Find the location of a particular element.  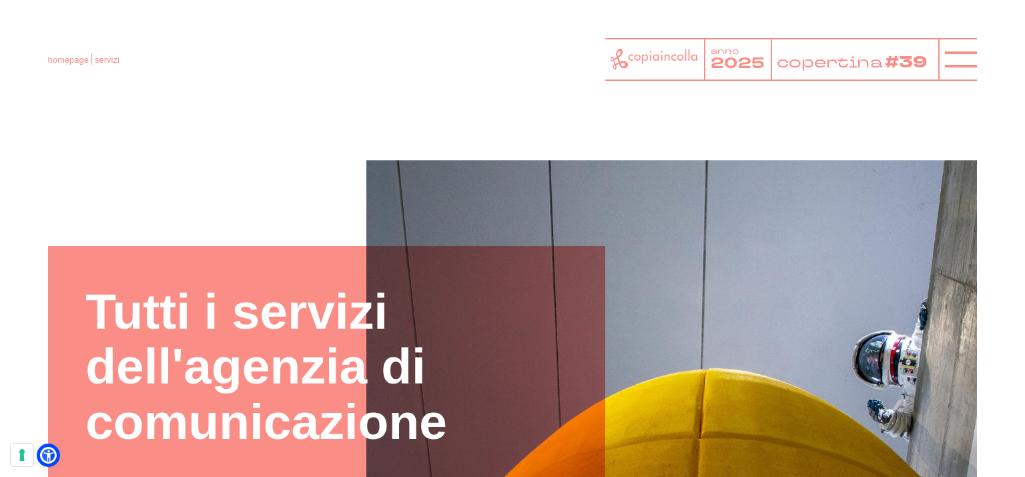

tspan: copertina is located at coordinates (832, 61).